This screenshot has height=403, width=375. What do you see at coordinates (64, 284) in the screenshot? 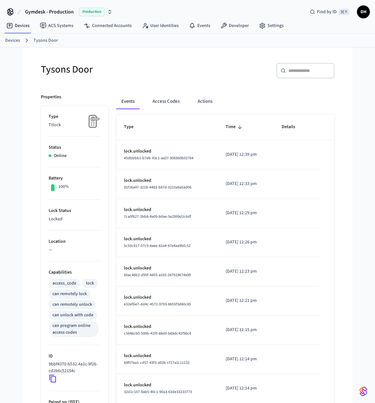
I see `div: access_code` at bounding box center [64, 284].